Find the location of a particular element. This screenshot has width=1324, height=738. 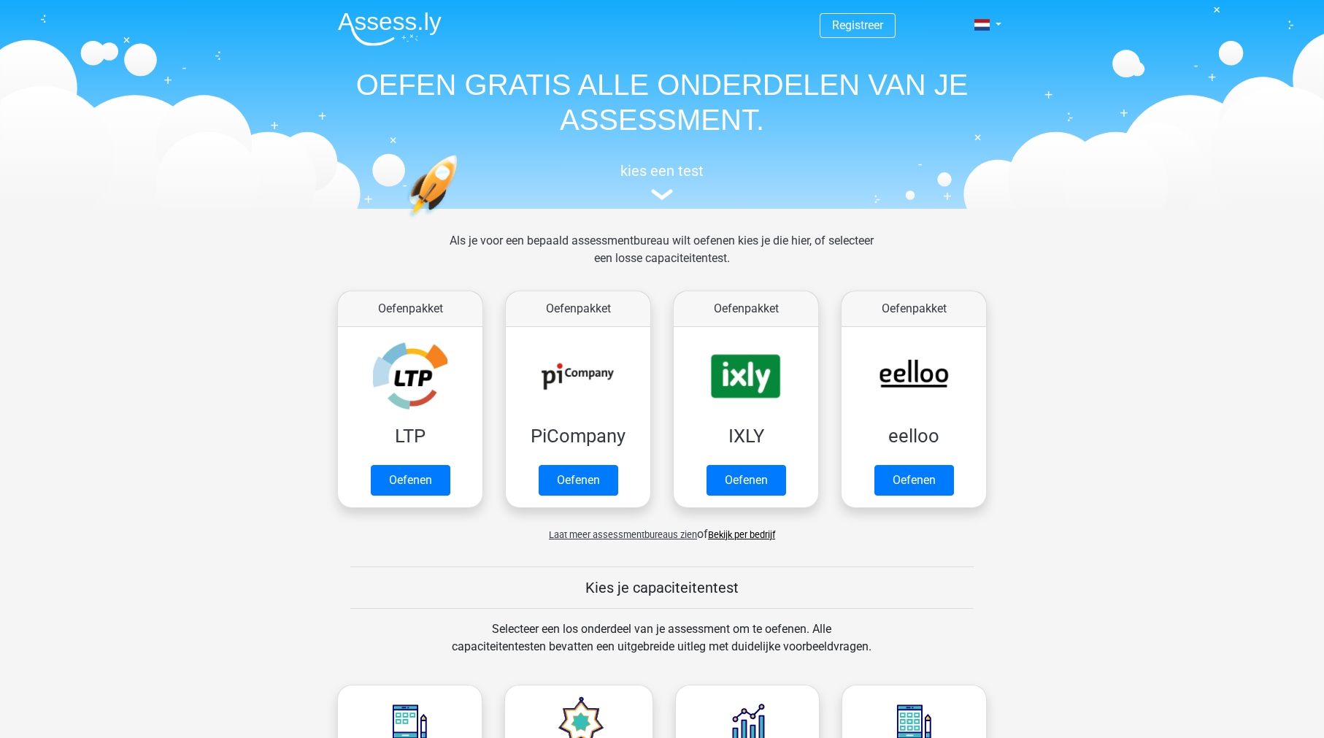

img: assessment is located at coordinates (662, 194).